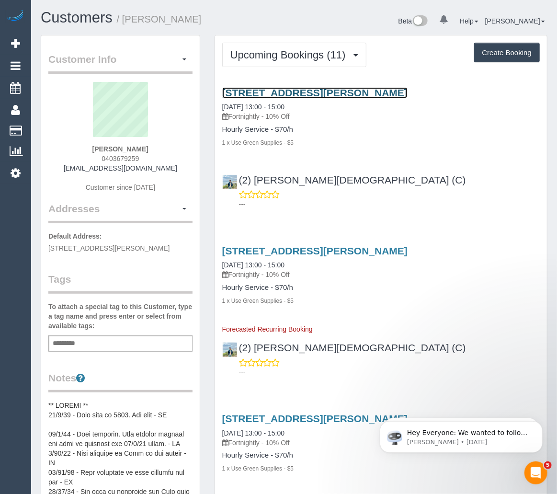  I want to click on label: Default Address:, so click(75, 236).